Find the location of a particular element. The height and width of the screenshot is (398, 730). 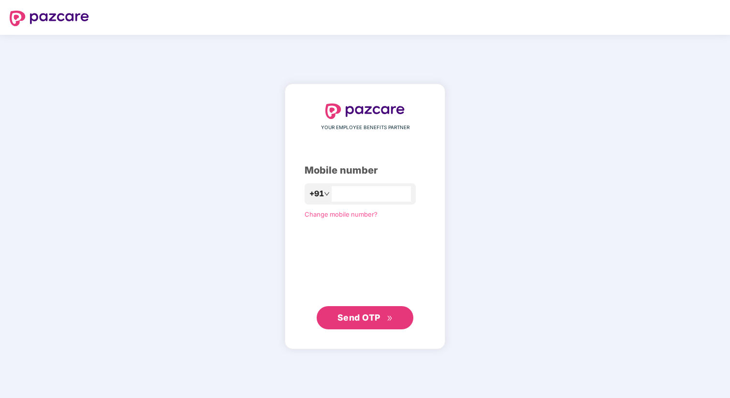

span: Send OTP is located at coordinates (359, 317).